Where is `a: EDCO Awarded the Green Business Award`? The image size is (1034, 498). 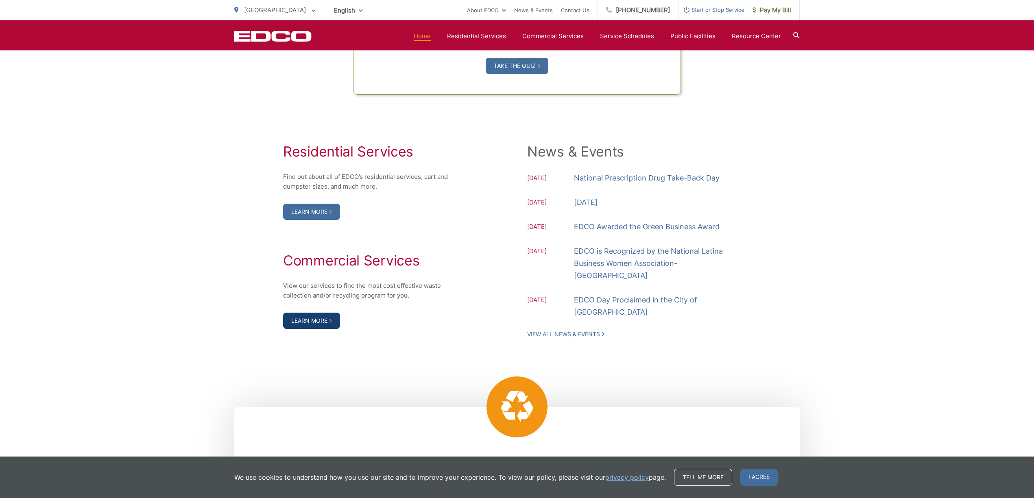 a: EDCO Awarded the Green Business Award is located at coordinates (646, 227).